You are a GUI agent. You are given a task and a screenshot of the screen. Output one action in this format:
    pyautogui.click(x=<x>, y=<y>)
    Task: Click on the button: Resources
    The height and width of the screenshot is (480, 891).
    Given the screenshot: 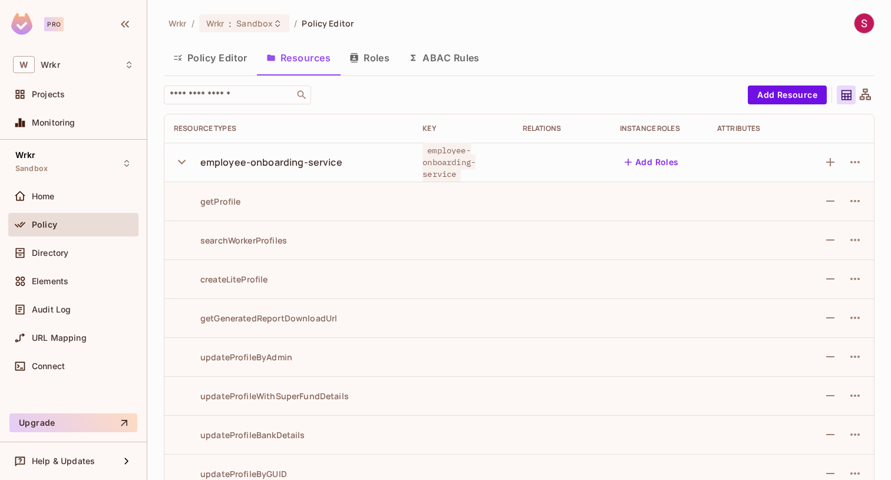 What is the action you would take?
    pyautogui.click(x=298, y=58)
    